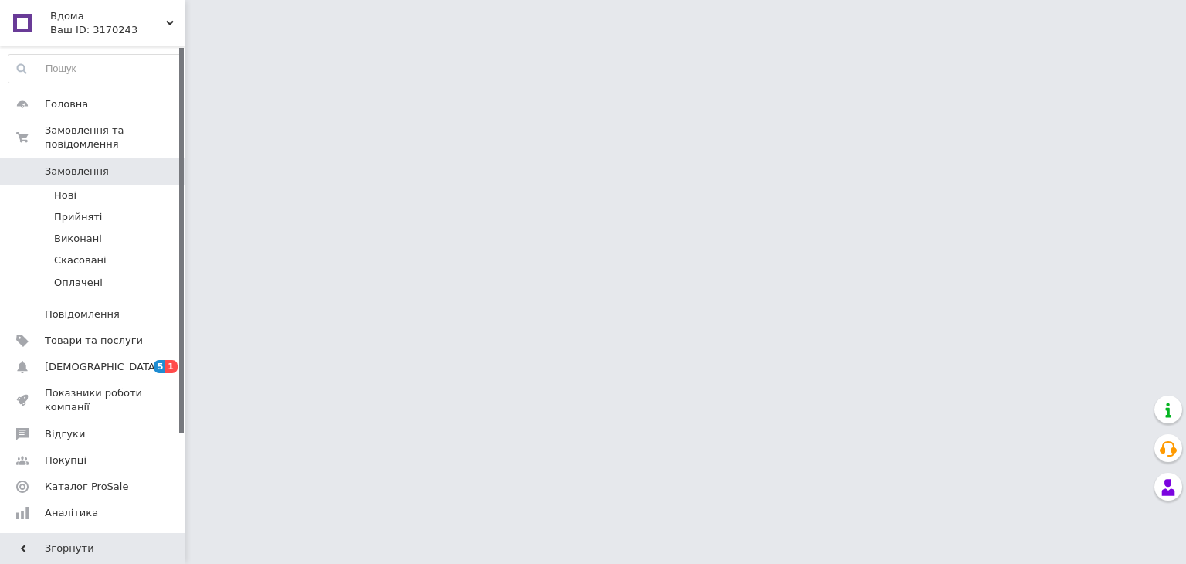 Image resolution: width=1186 pixels, height=564 pixels. What do you see at coordinates (78, 239) in the screenshot?
I see `span: Виконані` at bounding box center [78, 239].